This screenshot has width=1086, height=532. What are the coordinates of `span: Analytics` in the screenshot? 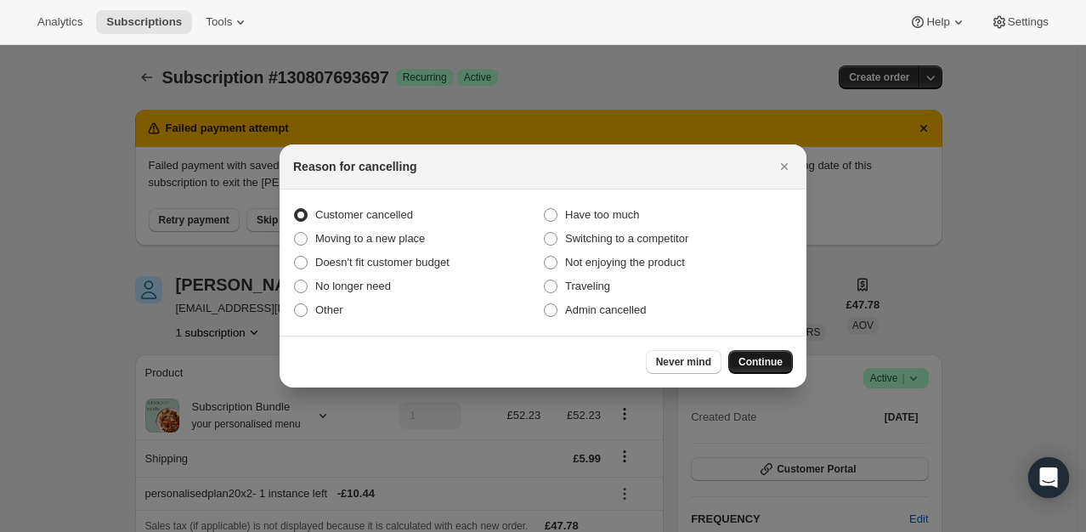 It's located at (59, 22).